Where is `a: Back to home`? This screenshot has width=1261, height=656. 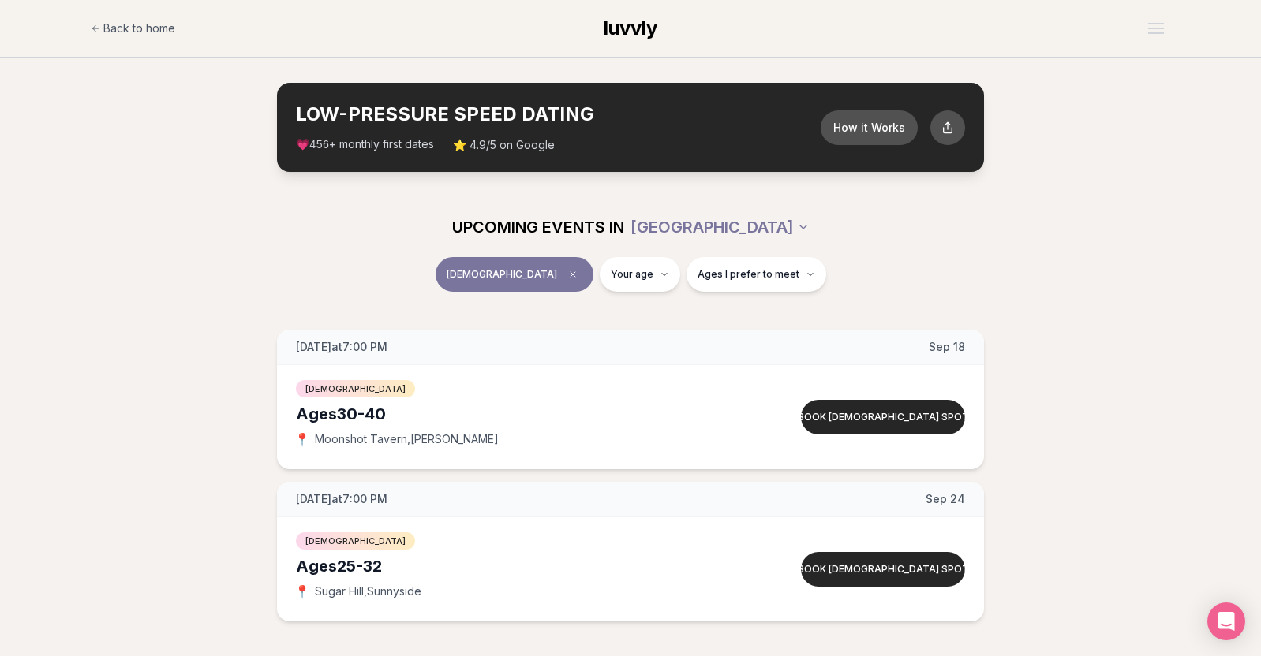
a: Back to home is located at coordinates (133, 28).